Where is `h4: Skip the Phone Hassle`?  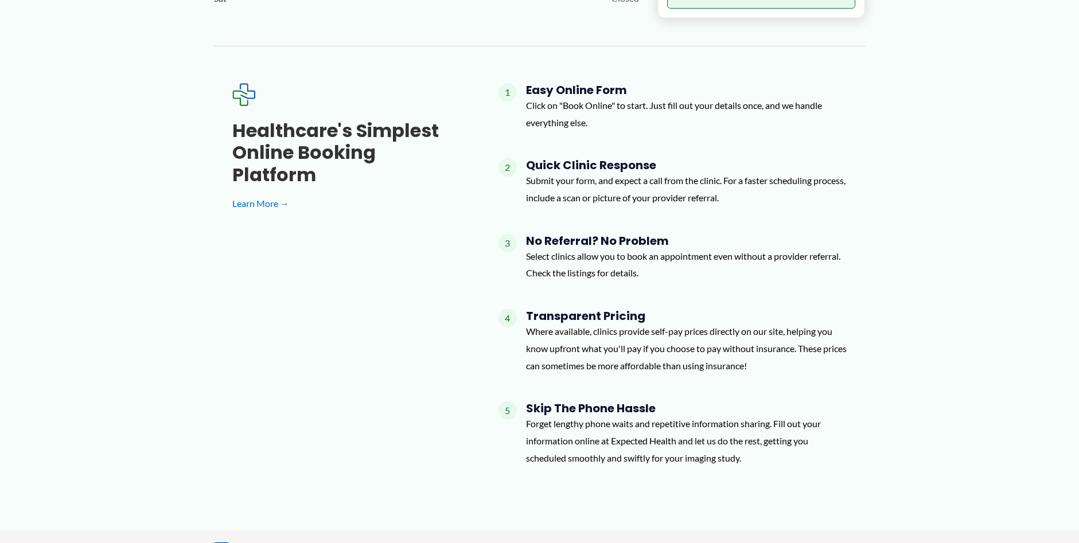 h4: Skip the Phone Hassle is located at coordinates (687, 408).